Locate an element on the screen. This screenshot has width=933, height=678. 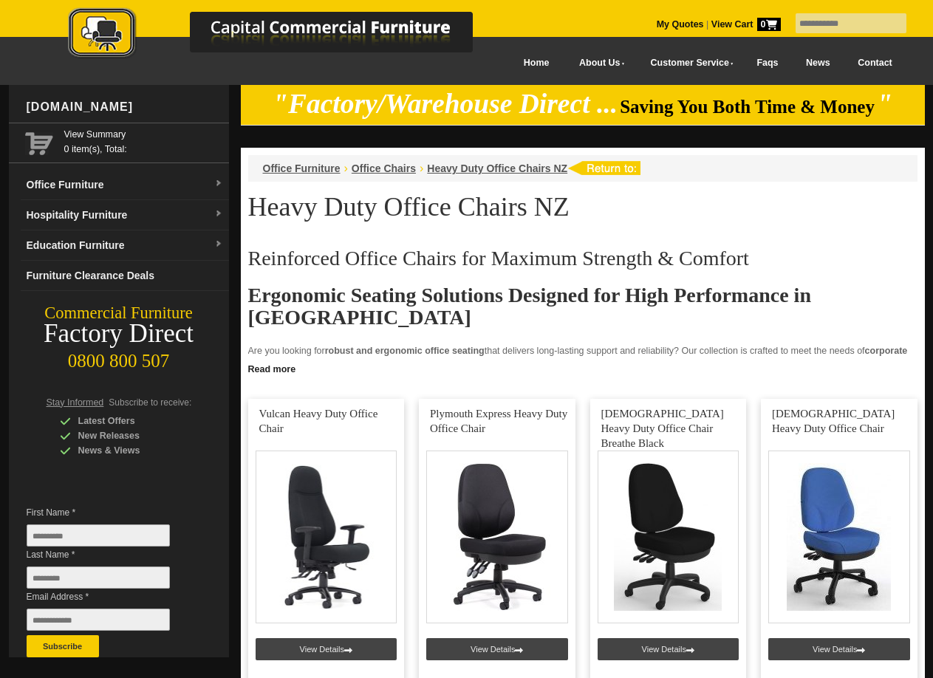
div: 0800 800 507 is located at coordinates (119, 358).